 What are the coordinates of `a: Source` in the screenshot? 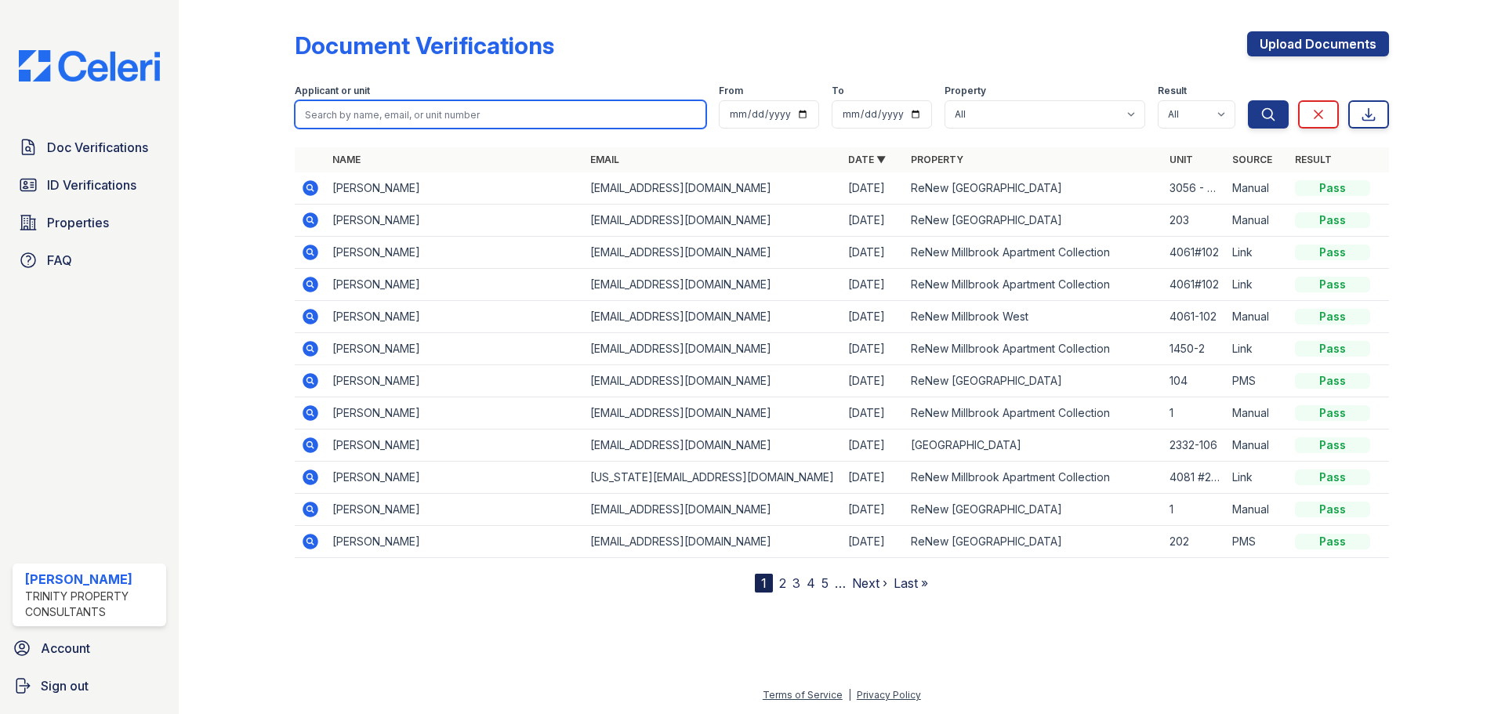 It's located at (1252, 159).